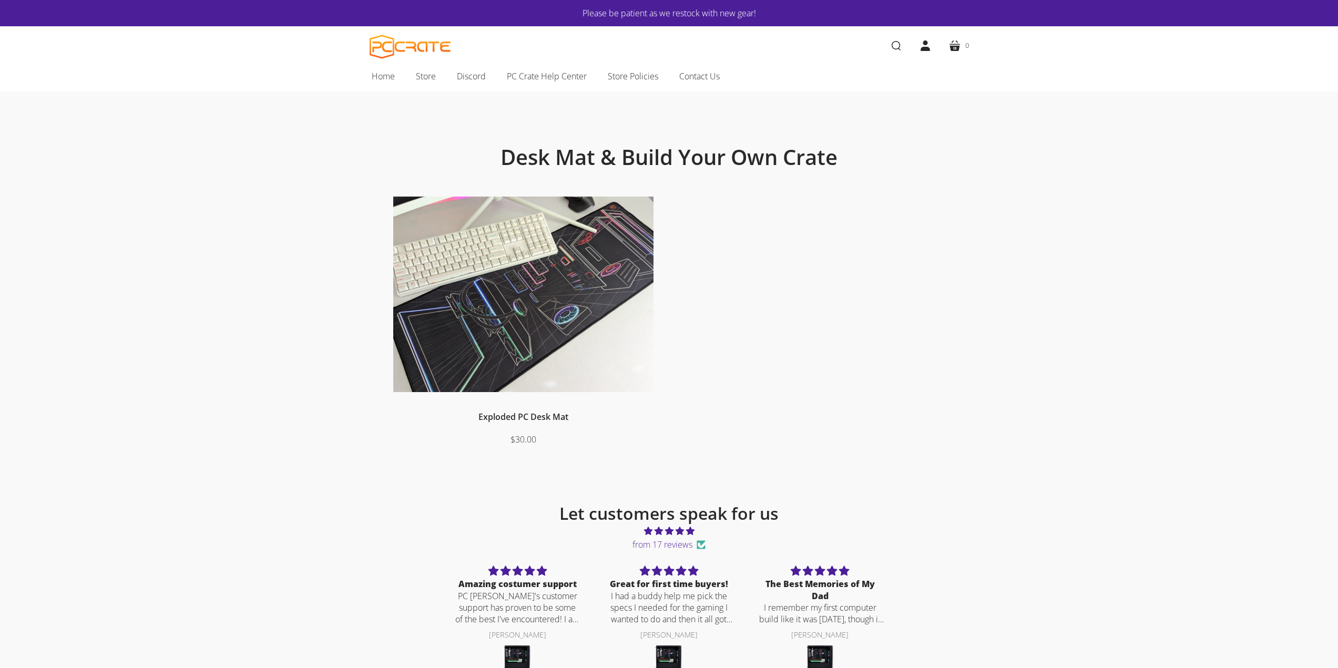 The image size is (1338, 668). What do you see at coordinates (410, 47) in the screenshot?
I see `a: PC CRATE` at bounding box center [410, 47].